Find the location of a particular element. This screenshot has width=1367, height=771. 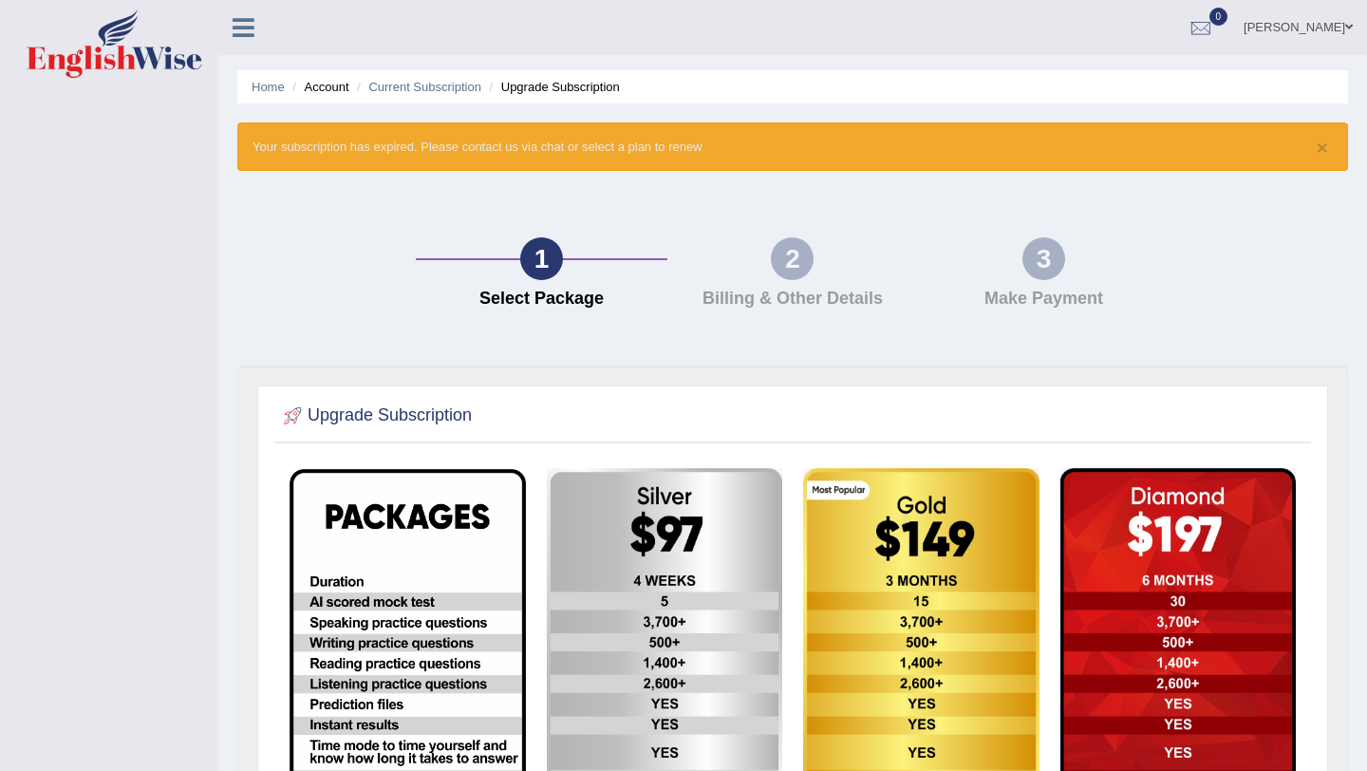

div: Your subscription has expired. Please contact us via chat or select a plan to renew is located at coordinates (793, 146).